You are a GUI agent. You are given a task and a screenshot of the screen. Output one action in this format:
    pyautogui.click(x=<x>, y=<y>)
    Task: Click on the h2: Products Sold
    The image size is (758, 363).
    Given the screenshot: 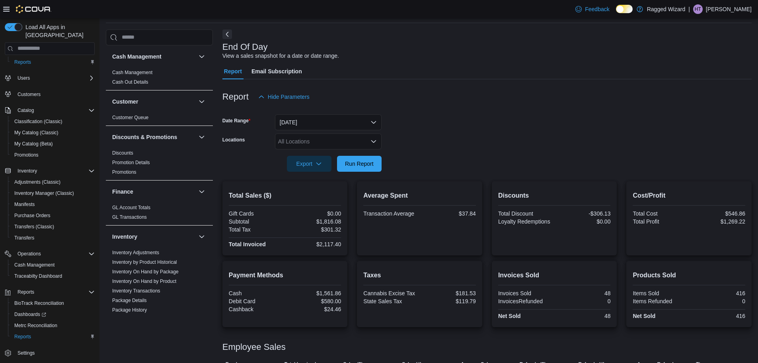 What is the action you would take?
    pyautogui.click(x=689, y=275)
    